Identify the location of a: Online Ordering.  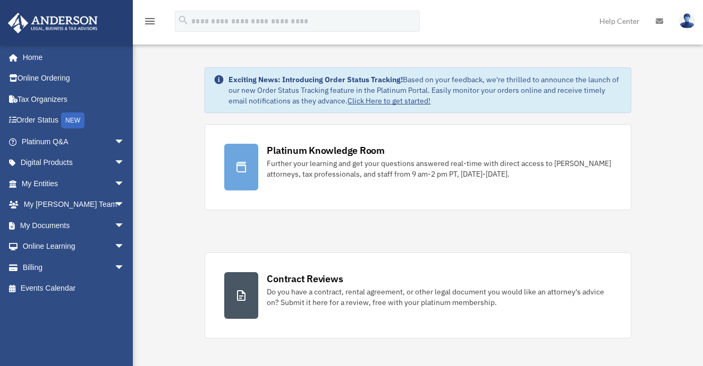
(74, 79).